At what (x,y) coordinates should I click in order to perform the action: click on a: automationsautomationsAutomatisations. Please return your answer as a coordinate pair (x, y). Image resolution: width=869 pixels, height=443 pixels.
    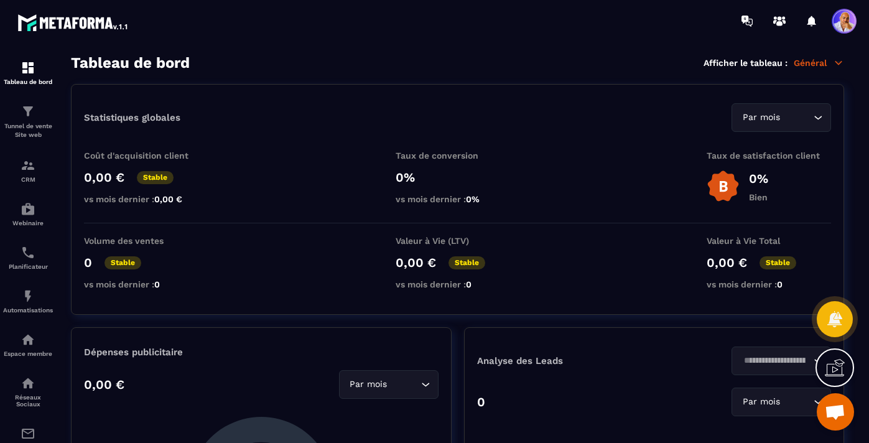
    Looking at the image, I should click on (28, 301).